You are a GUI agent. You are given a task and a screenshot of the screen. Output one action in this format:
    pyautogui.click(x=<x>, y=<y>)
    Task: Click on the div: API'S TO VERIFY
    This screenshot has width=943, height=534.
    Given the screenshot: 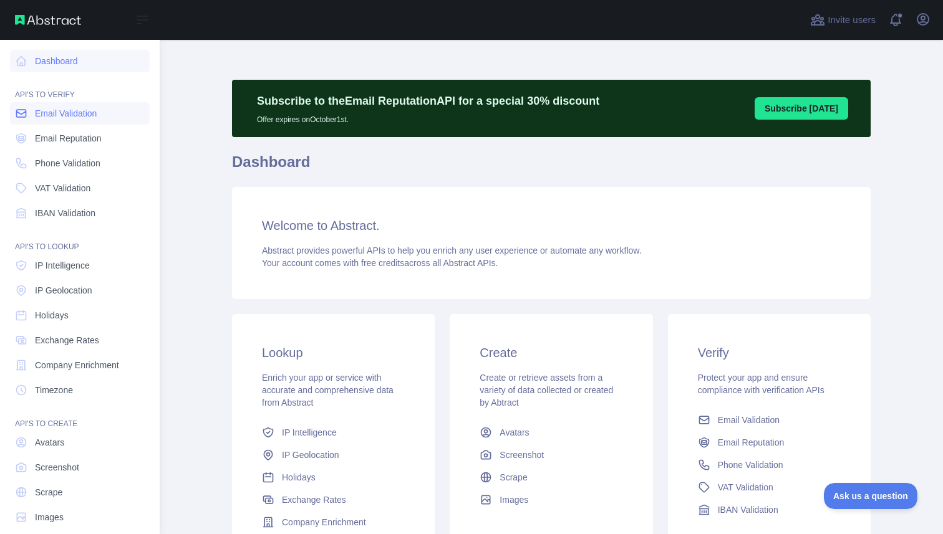 What is the action you would take?
    pyautogui.click(x=80, y=87)
    